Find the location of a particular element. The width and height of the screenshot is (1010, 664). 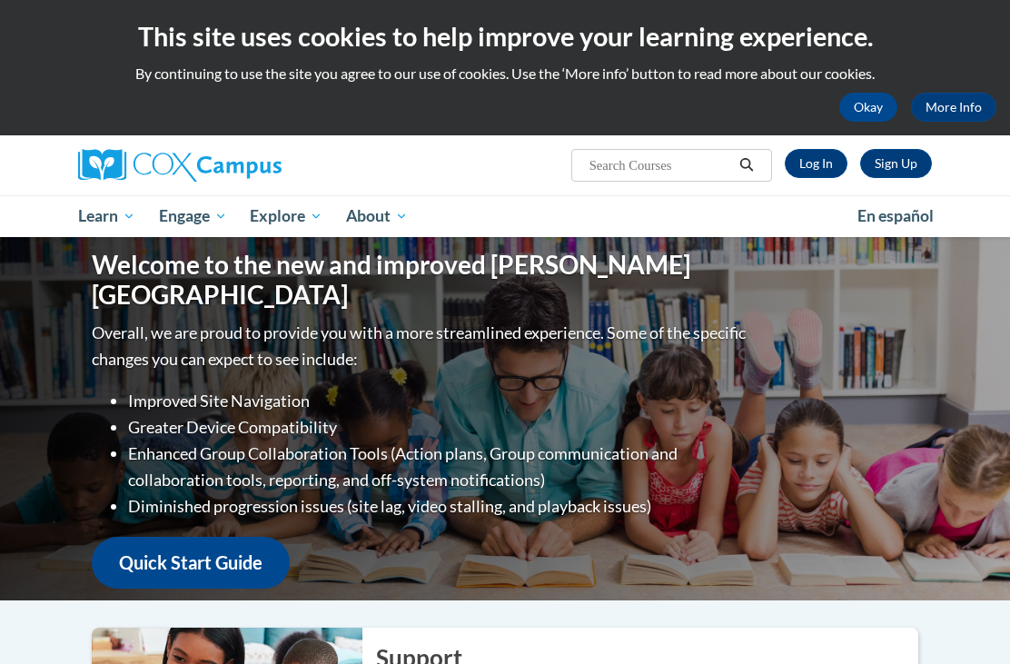

a: Log In is located at coordinates (815, 163).